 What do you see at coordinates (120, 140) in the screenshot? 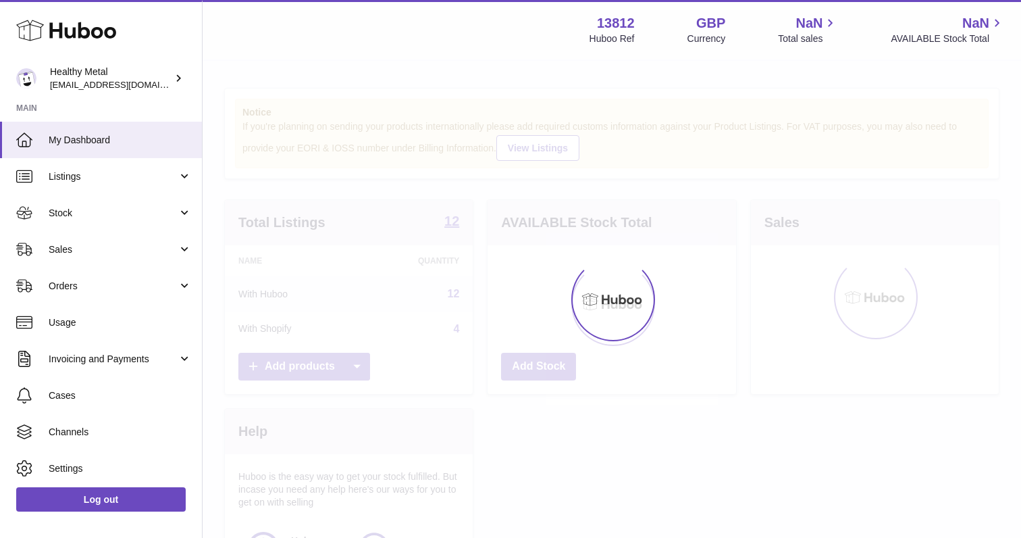
I see `span: My Dashboard` at bounding box center [120, 140].